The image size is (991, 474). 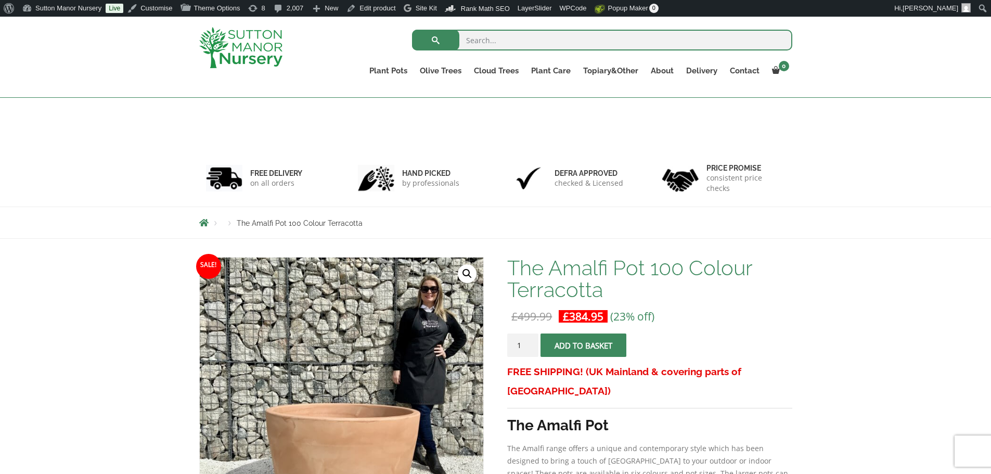 What do you see at coordinates (241, 47) in the screenshot?
I see `img: logo` at bounding box center [241, 47].